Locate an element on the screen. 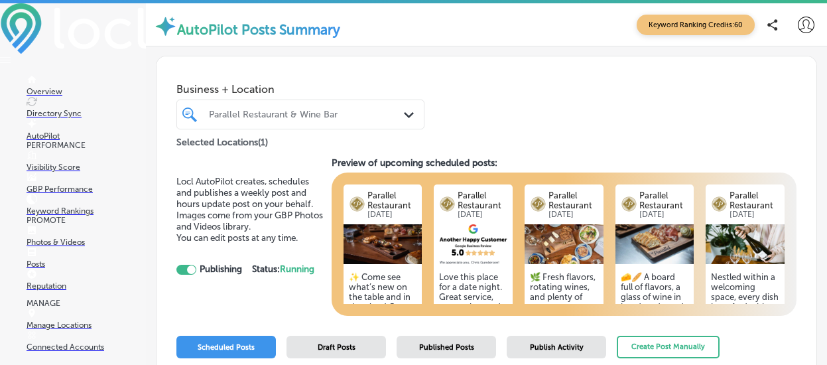  div: Parallel Restaurant & Wine Bar is located at coordinates (307, 114).